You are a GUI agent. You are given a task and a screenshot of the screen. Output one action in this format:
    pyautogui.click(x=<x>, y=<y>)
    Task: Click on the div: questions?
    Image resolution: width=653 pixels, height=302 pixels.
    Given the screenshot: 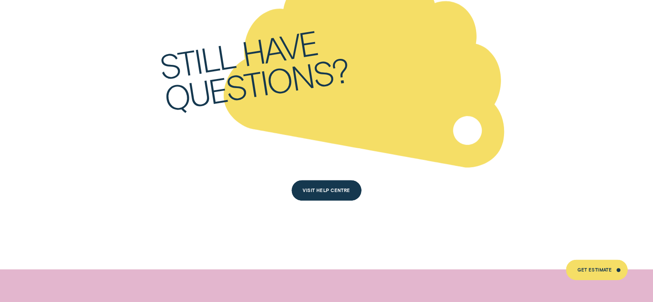 What is the action you would take?
    pyautogui.click(x=256, y=83)
    